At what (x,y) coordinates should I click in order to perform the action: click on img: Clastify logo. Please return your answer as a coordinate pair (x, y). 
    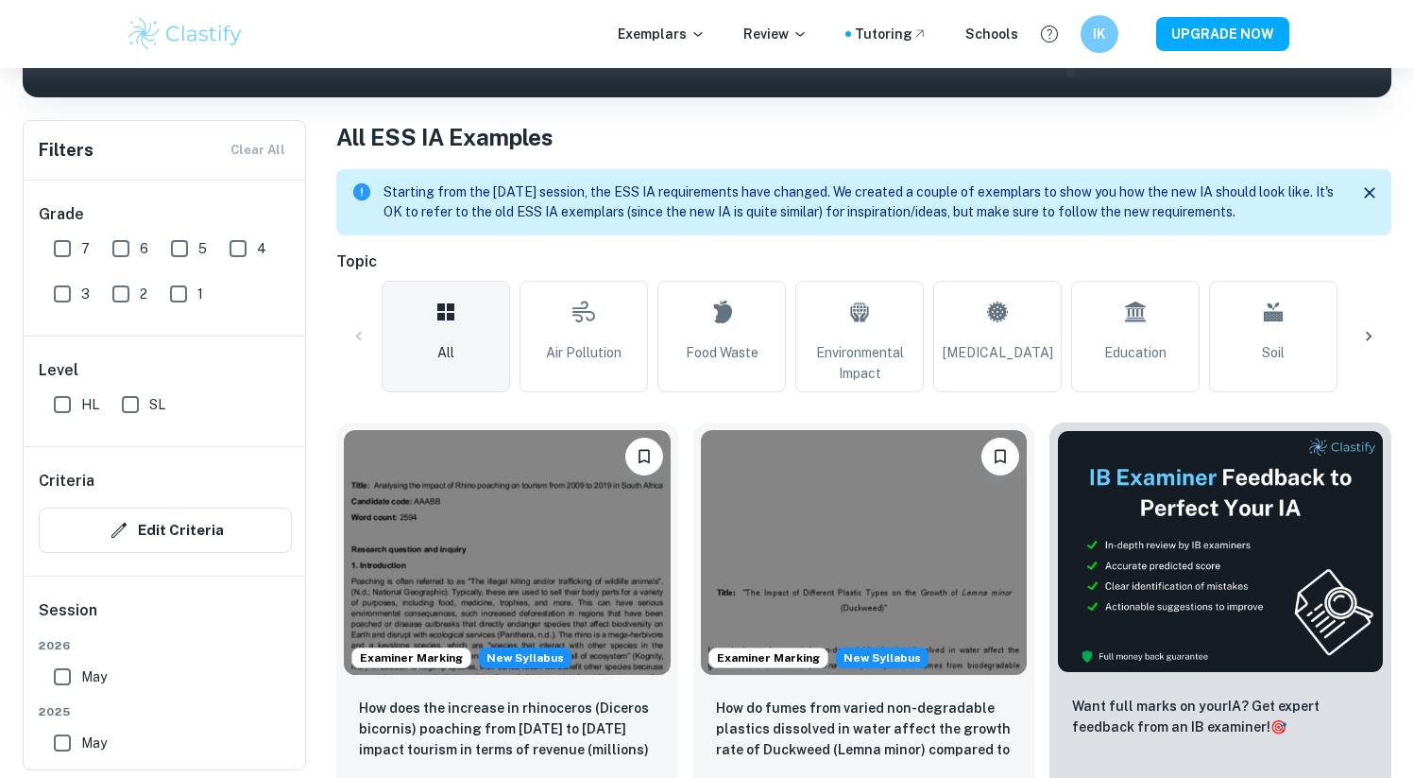
    Looking at the image, I should click on (185, 34).